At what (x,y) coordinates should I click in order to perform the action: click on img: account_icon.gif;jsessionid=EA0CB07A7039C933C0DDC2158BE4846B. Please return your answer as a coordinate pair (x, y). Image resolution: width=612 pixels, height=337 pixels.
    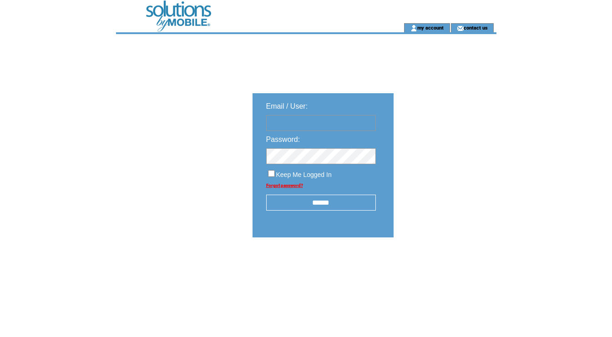
    Looking at the image, I should click on (413, 28).